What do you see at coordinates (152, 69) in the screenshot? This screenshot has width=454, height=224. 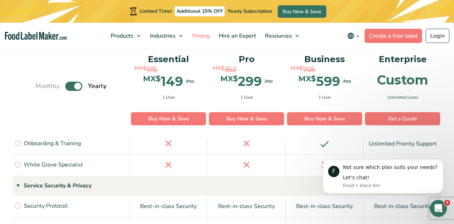 I see `span: 175` at bounding box center [152, 69].